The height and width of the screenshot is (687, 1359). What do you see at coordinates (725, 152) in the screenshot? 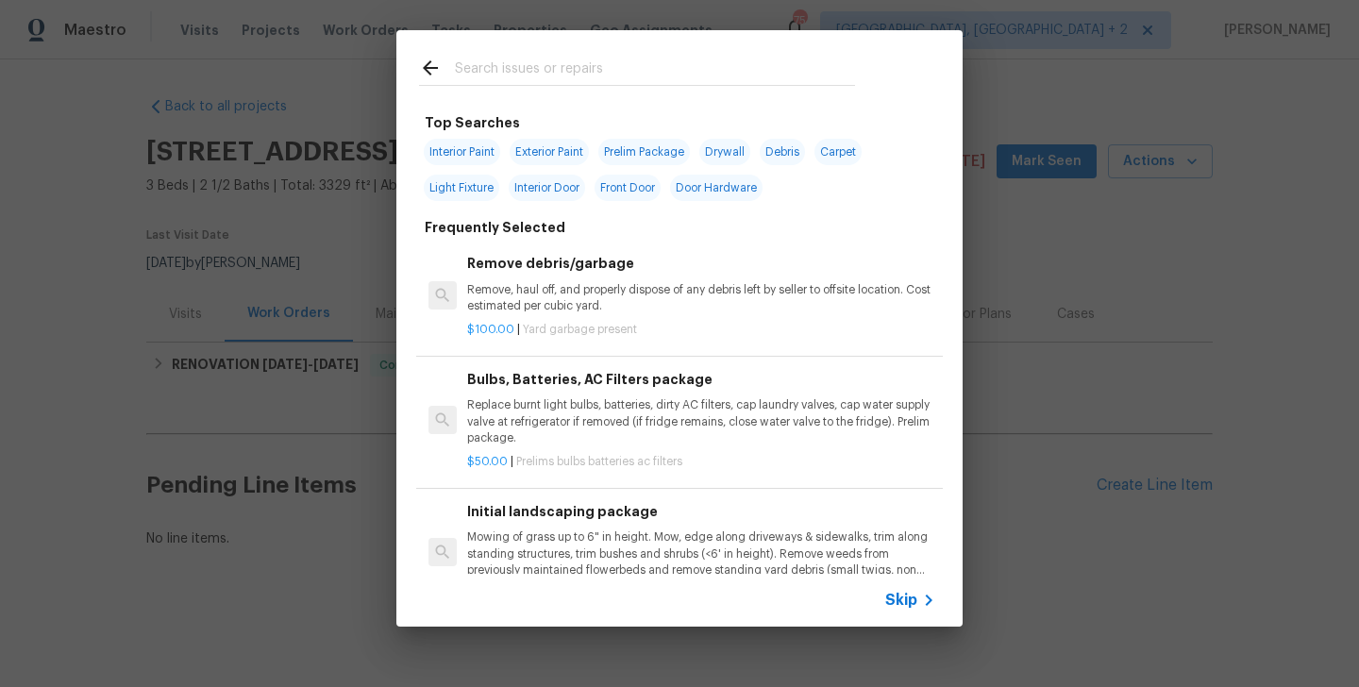
I see `span: Drywall` at bounding box center [725, 152].